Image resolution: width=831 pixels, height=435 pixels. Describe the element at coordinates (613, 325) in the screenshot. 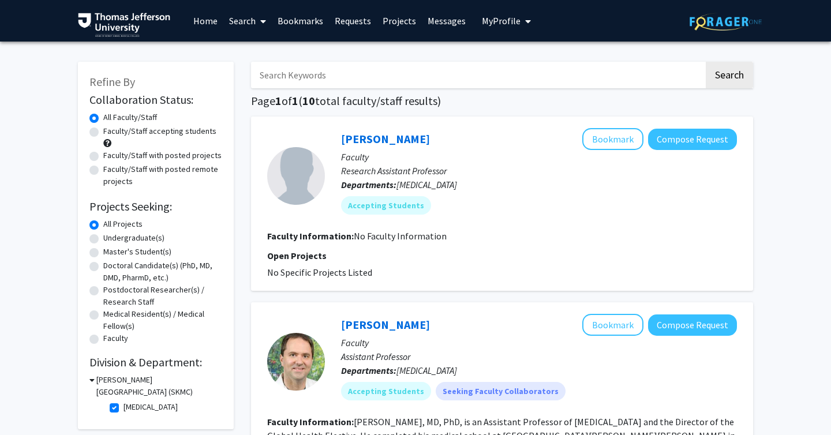

I see `button: Add Kevin Anton to Bookmarks` at that location.